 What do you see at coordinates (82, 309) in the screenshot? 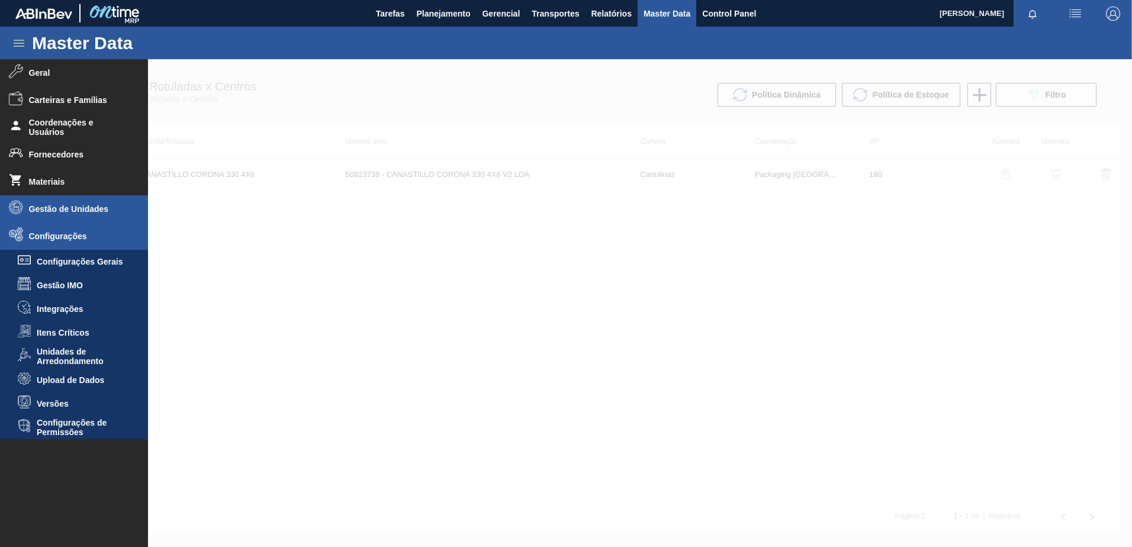
I see `span: Integrações` at bounding box center [82, 309].